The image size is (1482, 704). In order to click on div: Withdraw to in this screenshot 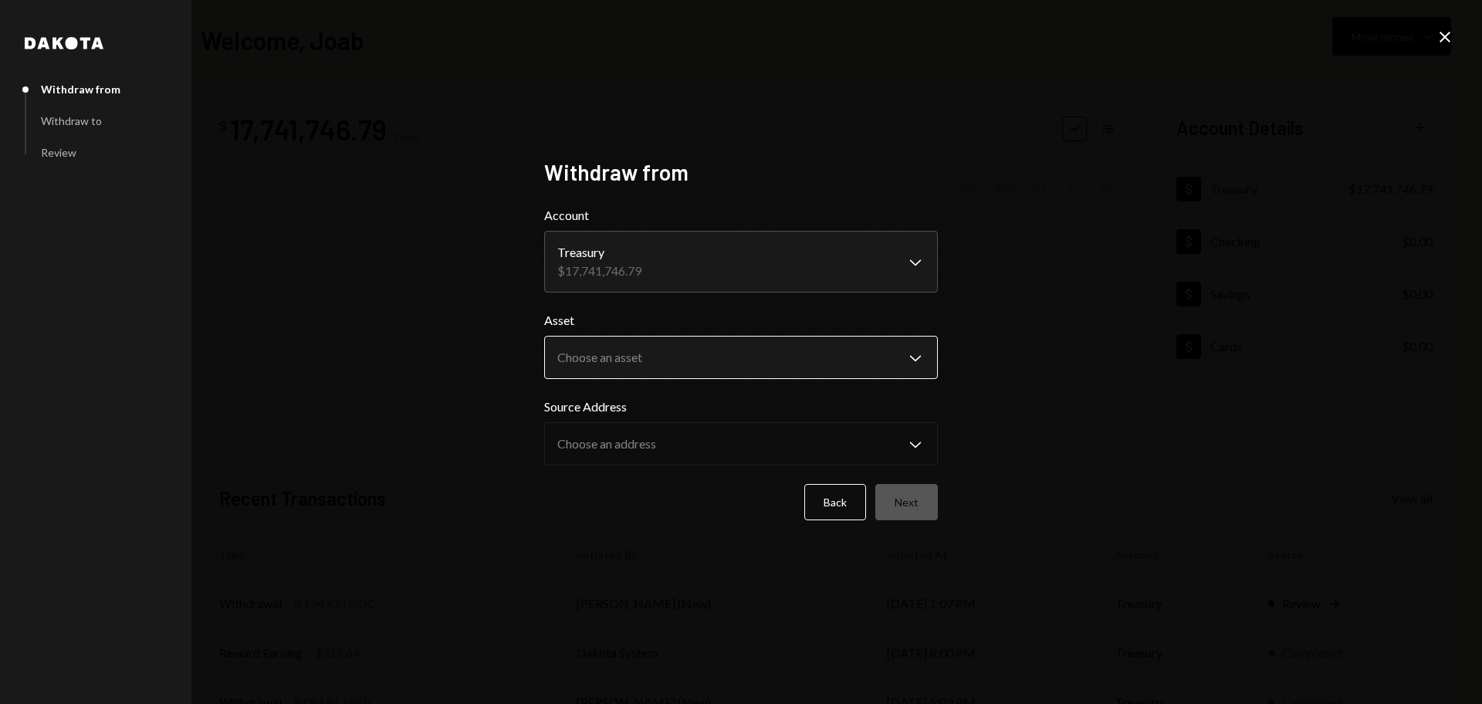, I will do `click(71, 120)`.